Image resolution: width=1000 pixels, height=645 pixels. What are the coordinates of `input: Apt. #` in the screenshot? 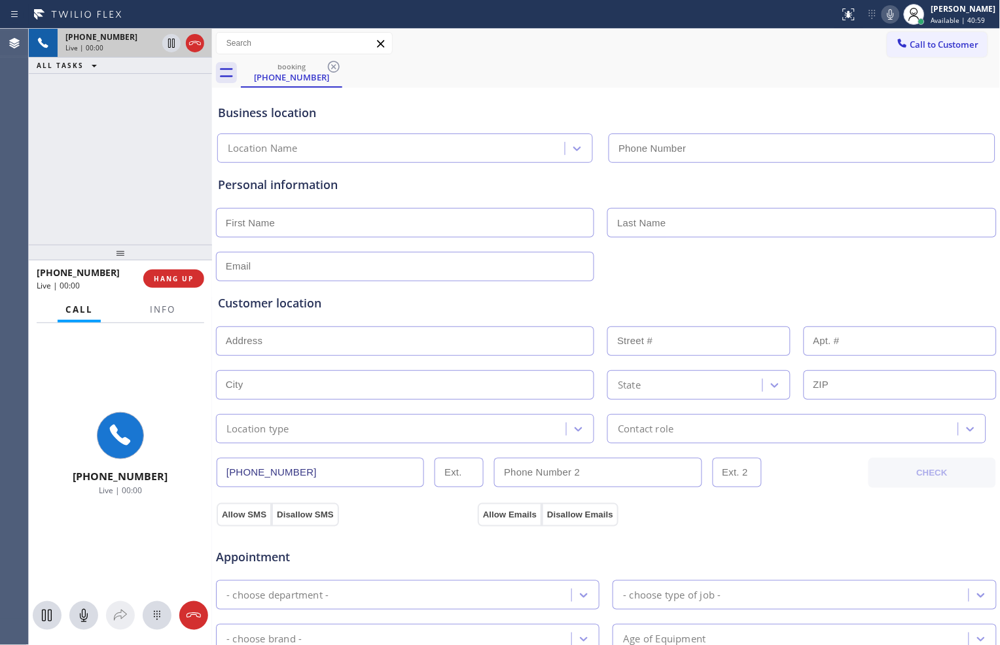 It's located at (900, 341).